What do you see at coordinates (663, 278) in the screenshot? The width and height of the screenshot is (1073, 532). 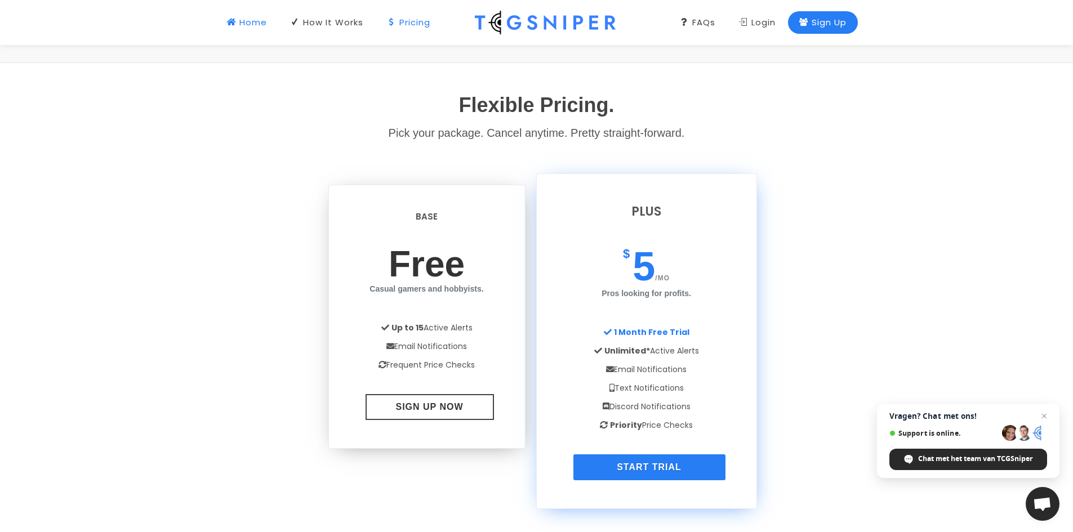 I see `span: /mo` at bounding box center [663, 278].